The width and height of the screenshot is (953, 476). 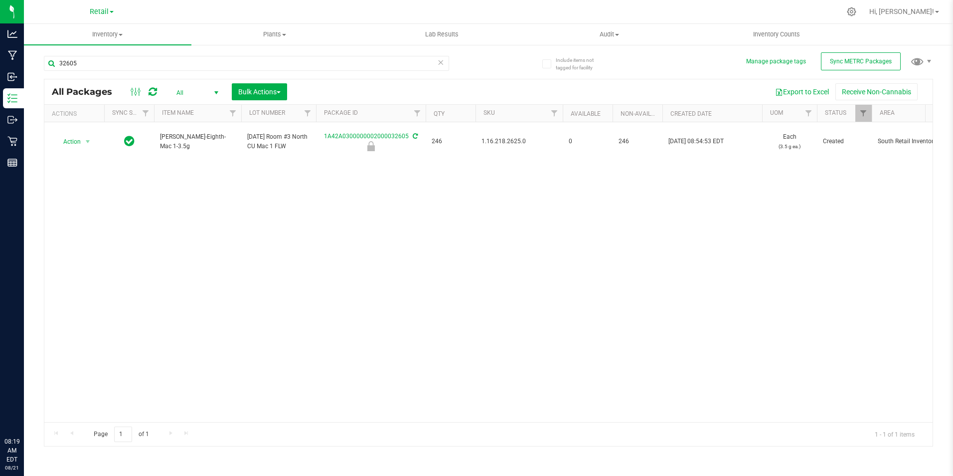 What do you see at coordinates (442, 34) in the screenshot?
I see `a: Lab Results` at bounding box center [442, 34].